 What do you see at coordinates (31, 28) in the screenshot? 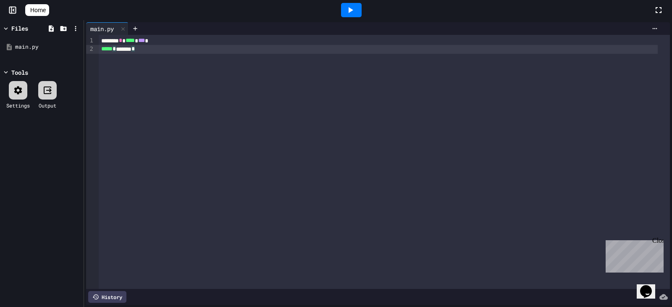
I see `div: Chat with us now!Close` at bounding box center [31, 28].